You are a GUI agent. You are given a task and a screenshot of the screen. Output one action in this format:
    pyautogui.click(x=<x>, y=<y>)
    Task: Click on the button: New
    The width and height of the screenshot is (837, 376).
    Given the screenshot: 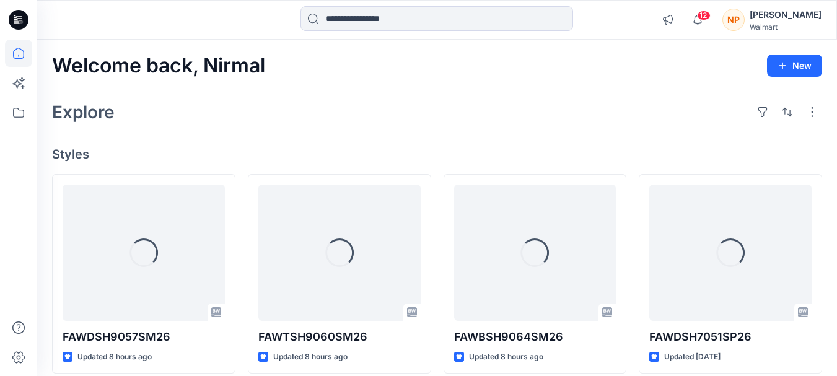 What is the action you would take?
    pyautogui.click(x=795, y=66)
    